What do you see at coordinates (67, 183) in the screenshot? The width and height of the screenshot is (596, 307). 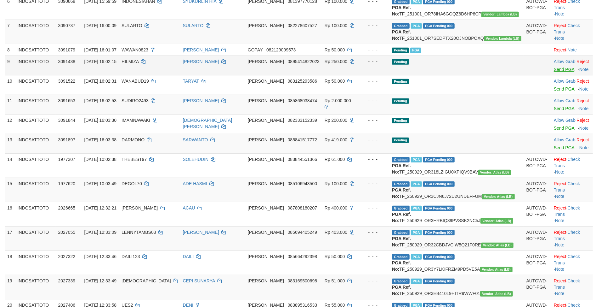 I see `span: 1977620` at bounding box center [67, 183].